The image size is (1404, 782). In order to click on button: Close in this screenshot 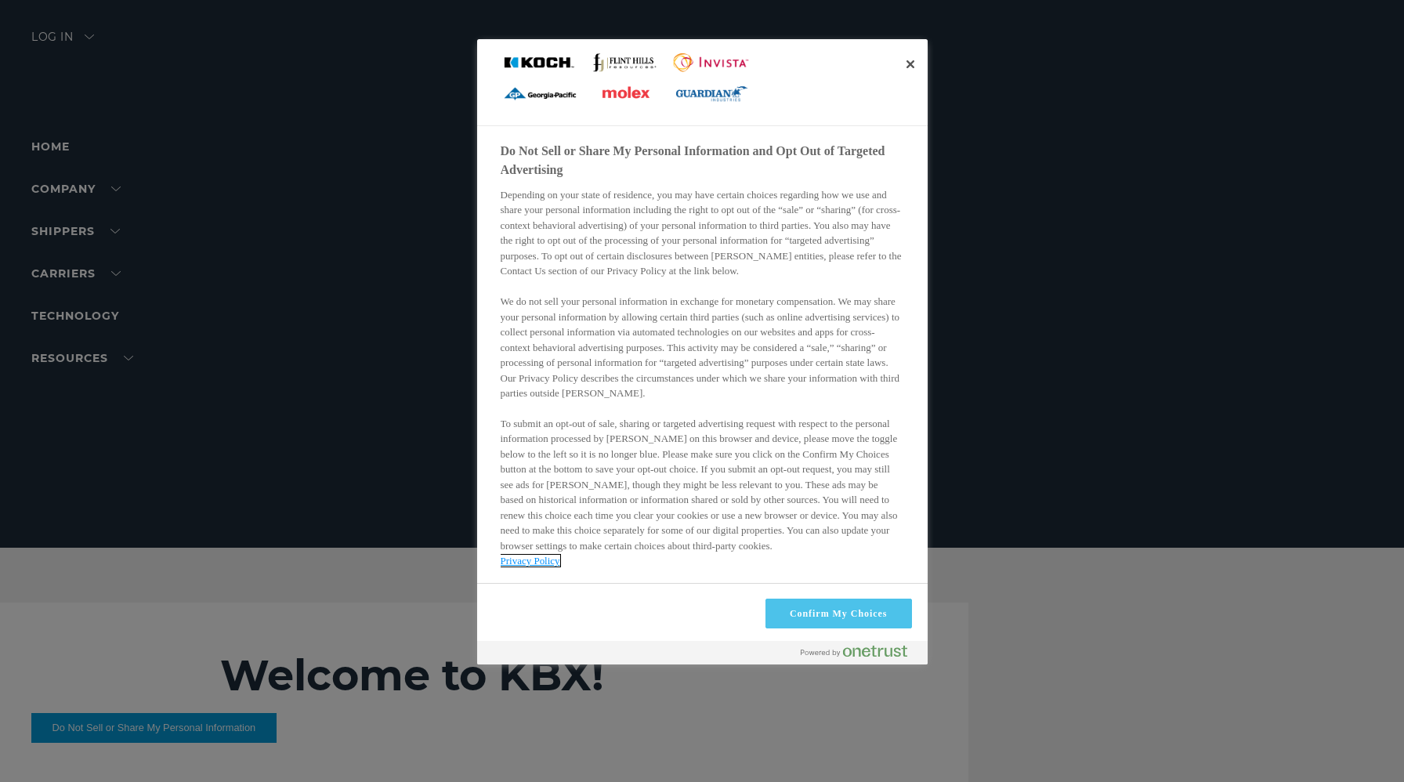, I will do `click(910, 64)`.